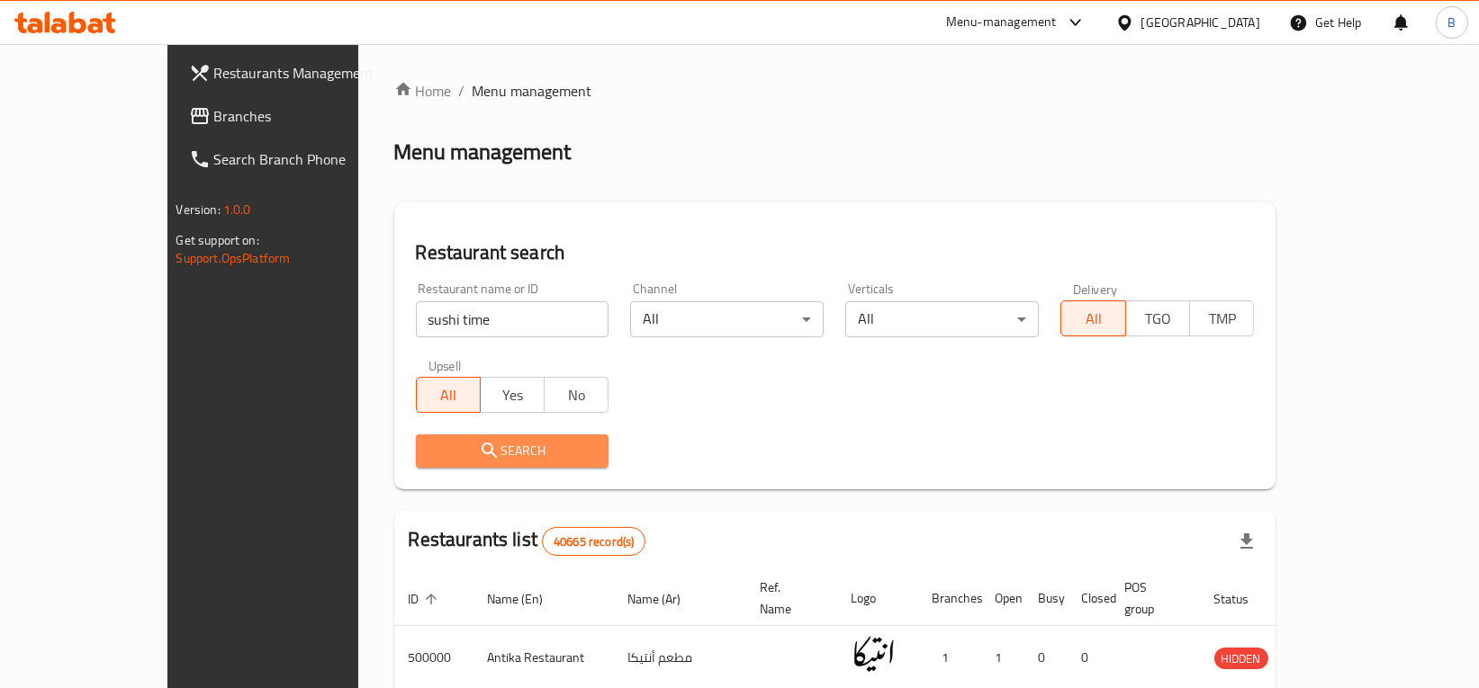 This screenshot has width=1479, height=688. I want to click on img: Antika Restaurant, so click(874, 654).